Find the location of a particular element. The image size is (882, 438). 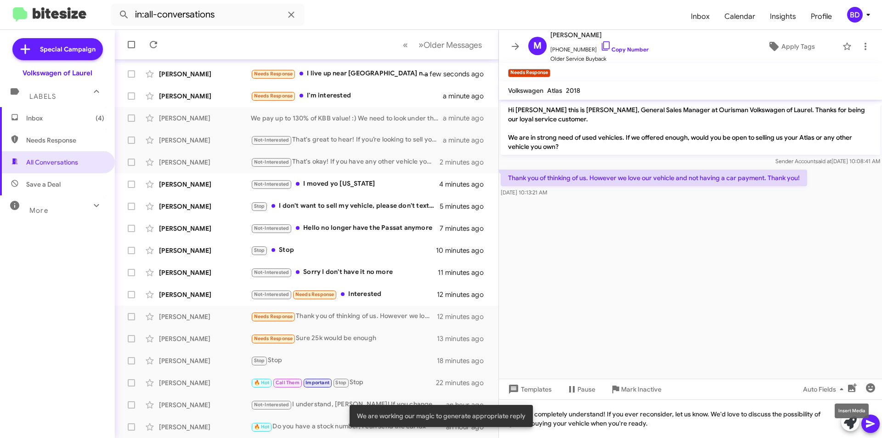

div: 18 minutes ago is located at coordinates (464, 361).